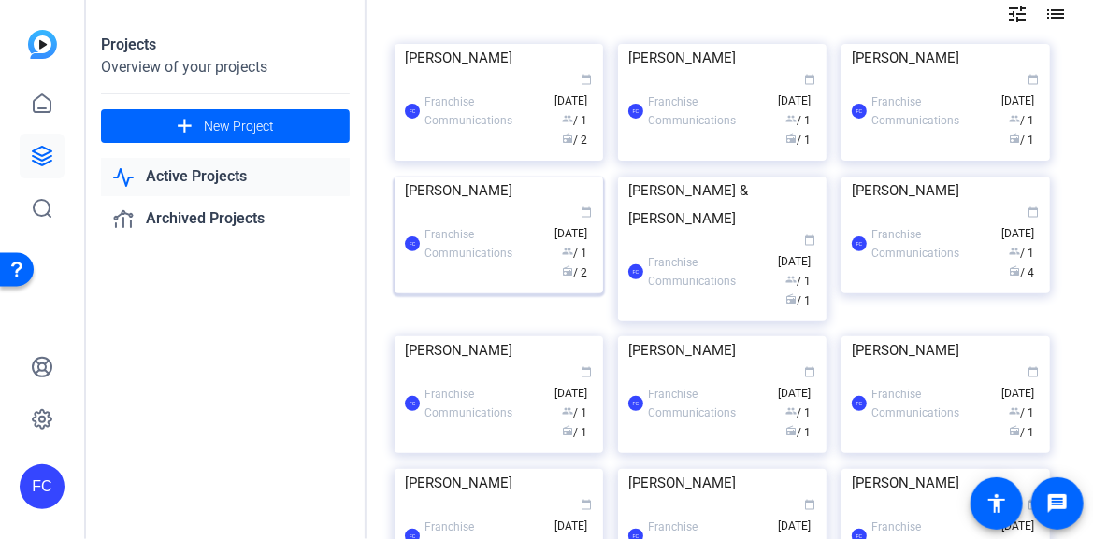 The height and width of the screenshot is (539, 1093). Describe the element at coordinates (184, 126) in the screenshot. I see `mat-icon: add` at that location.